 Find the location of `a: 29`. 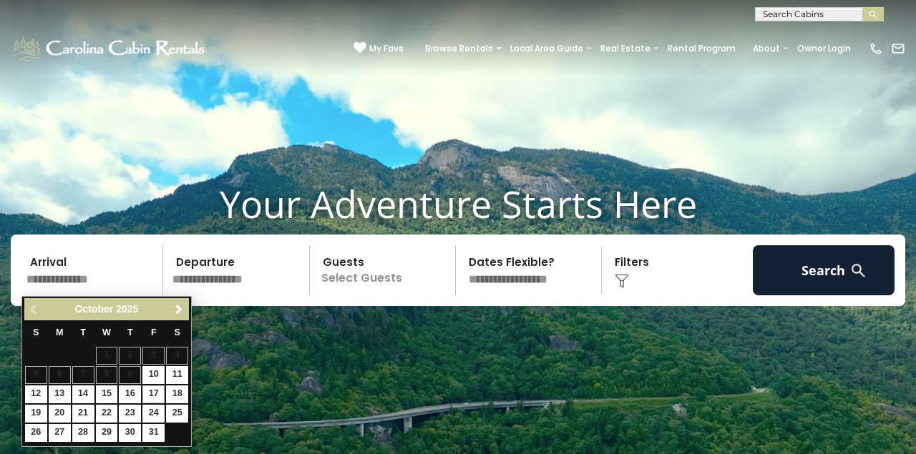

a: 29 is located at coordinates (107, 433).